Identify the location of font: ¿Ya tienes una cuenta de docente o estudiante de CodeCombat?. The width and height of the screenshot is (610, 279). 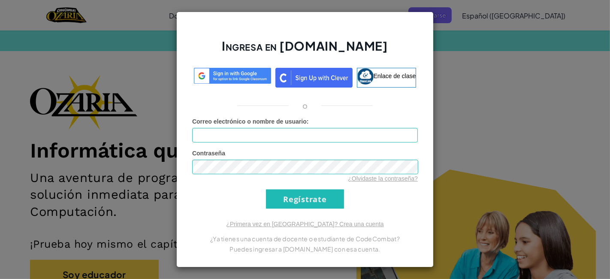
(305, 239).